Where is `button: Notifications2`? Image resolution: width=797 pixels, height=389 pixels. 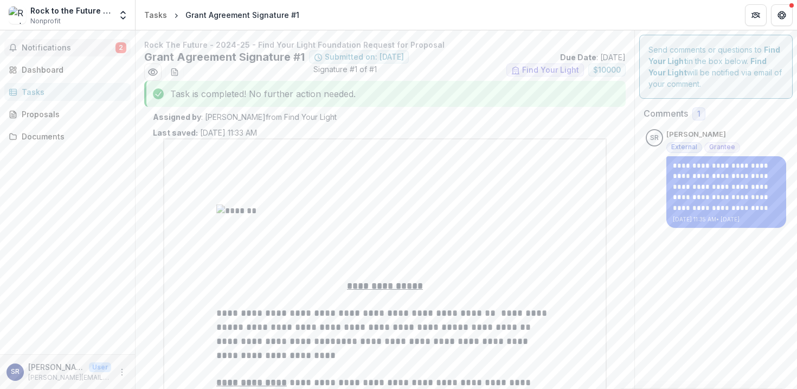
button: Notifications2 is located at coordinates (67, 48).